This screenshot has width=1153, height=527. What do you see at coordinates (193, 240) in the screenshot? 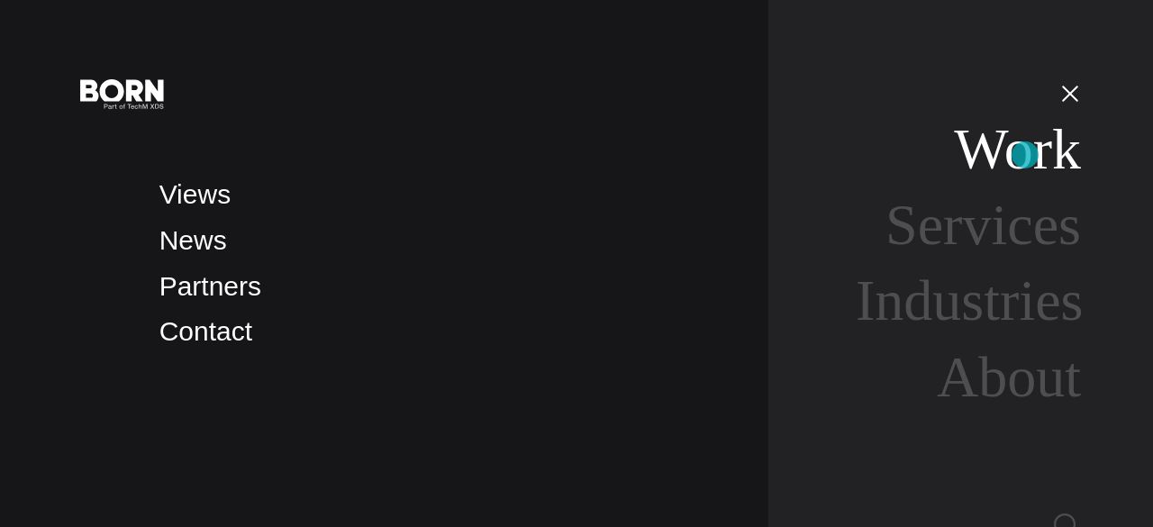
I see `a: News` at bounding box center [193, 240].